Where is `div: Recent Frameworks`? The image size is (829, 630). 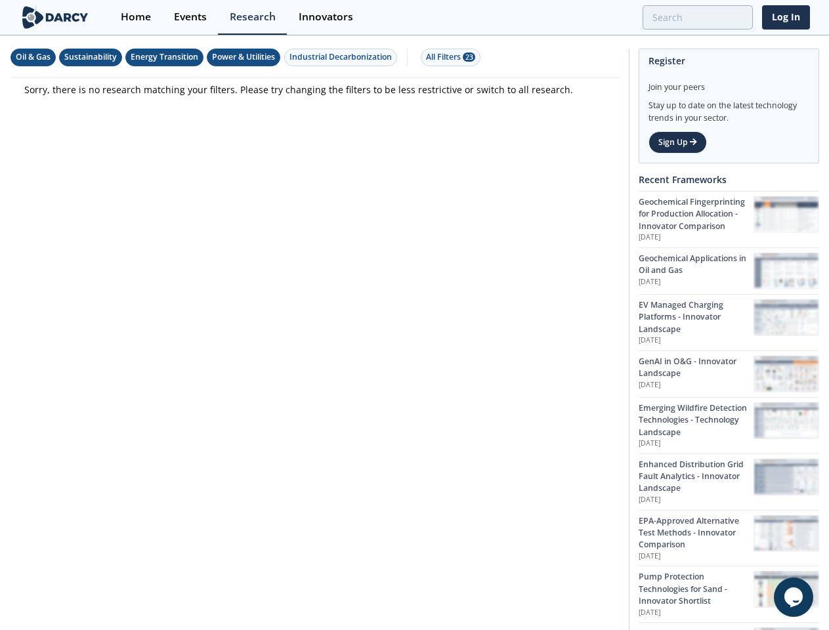
div: Recent Frameworks is located at coordinates (728, 179).